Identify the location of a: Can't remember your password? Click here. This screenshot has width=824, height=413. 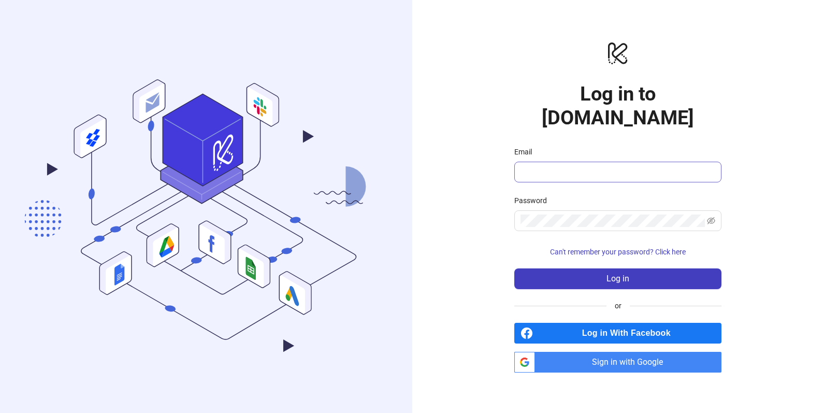
(618, 252).